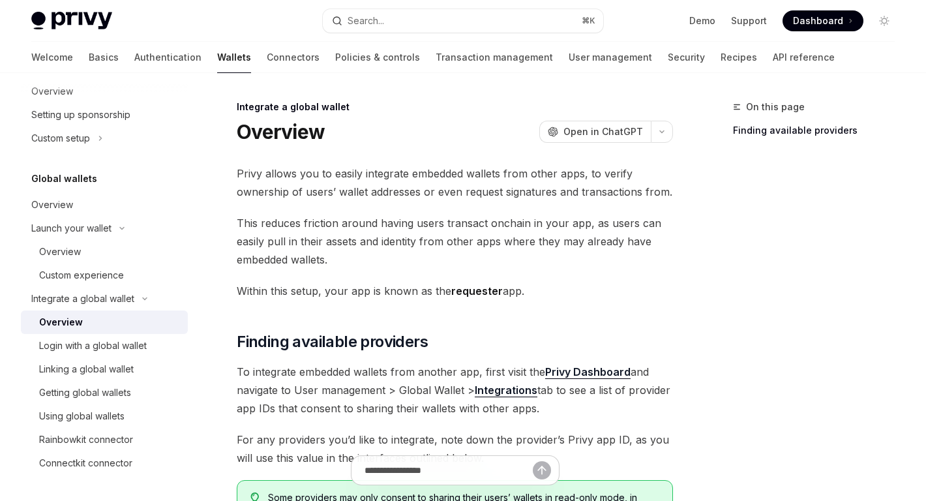  Describe the element at coordinates (104, 299) in the screenshot. I see `button: Toggle Integrate a global wallet section` at that location.